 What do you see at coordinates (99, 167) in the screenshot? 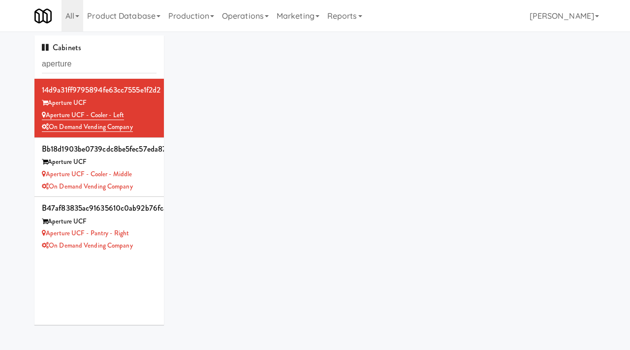
I see `li: bb18d1903be0739cdc8be5fec57eda87Aperture UCF Aperture UCF - Cooler - MiddleOn Demand Vending Company` at bounding box center [99, 167].